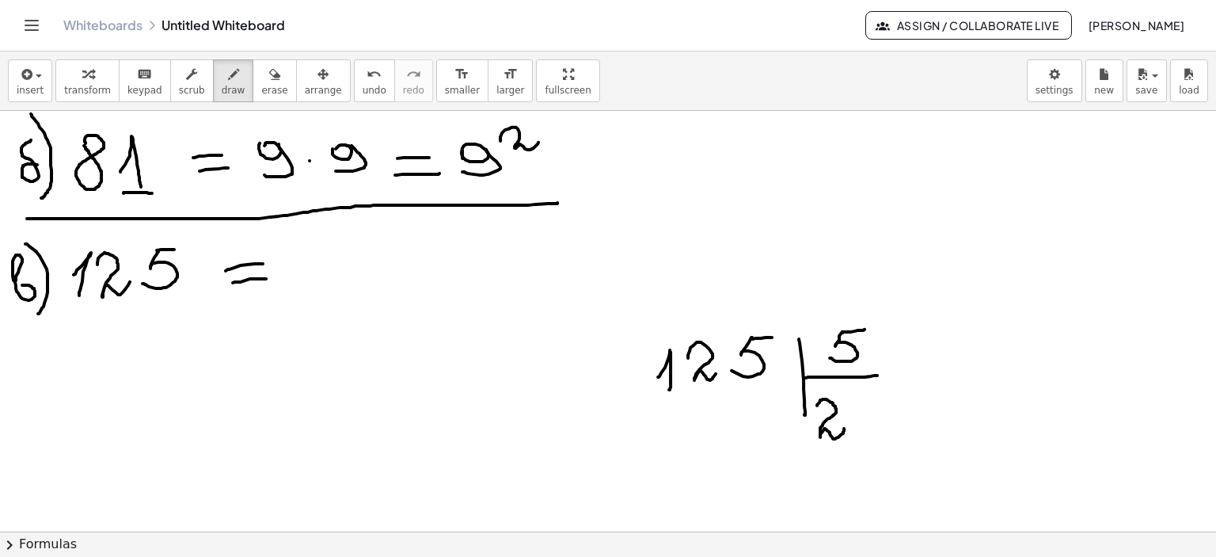 This screenshot has width=1216, height=557. What do you see at coordinates (413, 81) in the screenshot?
I see `button: redoredo` at bounding box center [413, 81].